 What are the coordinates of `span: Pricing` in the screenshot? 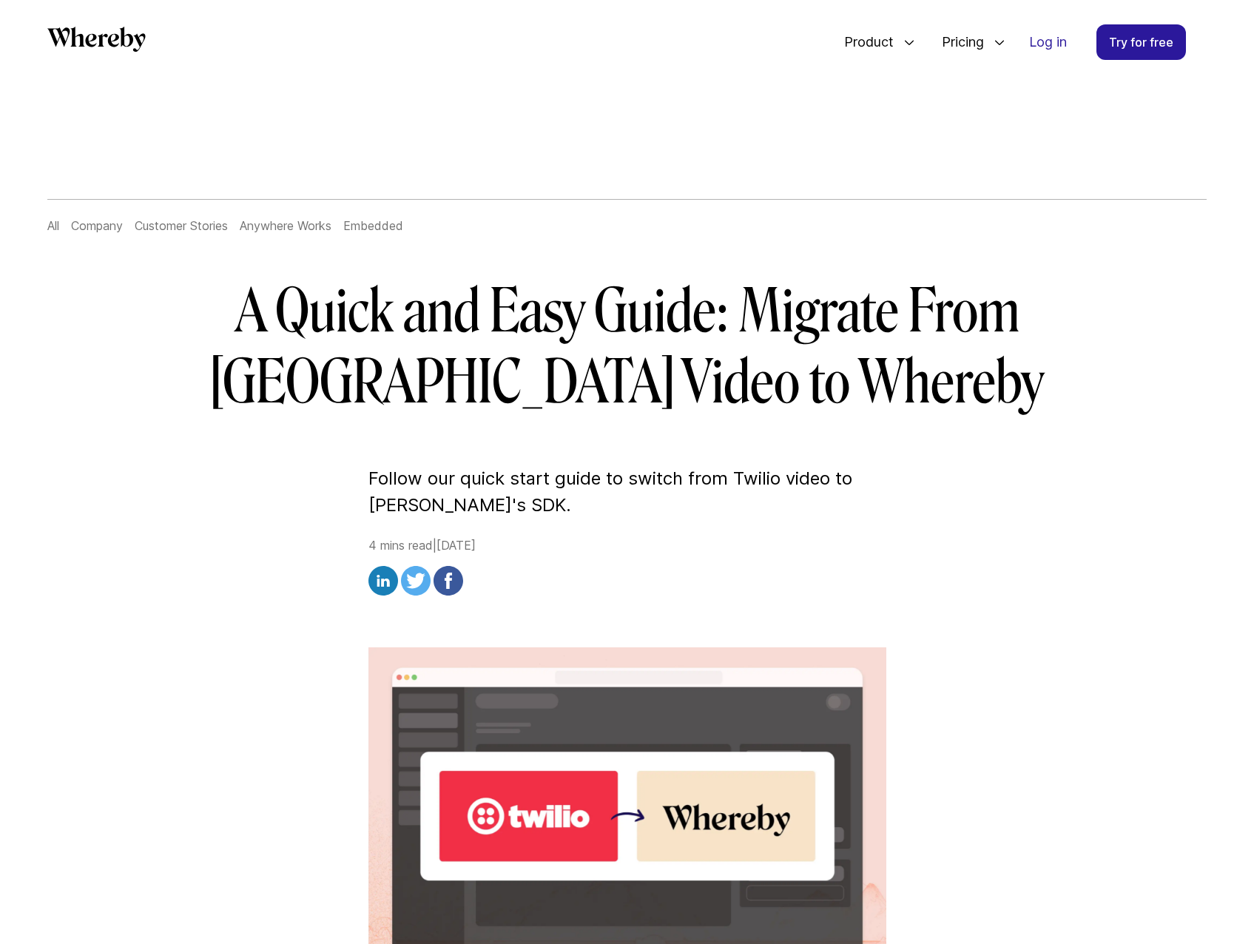 It's located at (958, 42).